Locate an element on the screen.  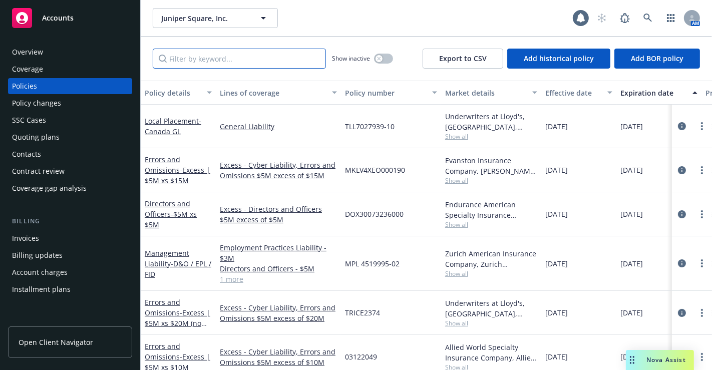
span: 03122049 is located at coordinates (361, 356).